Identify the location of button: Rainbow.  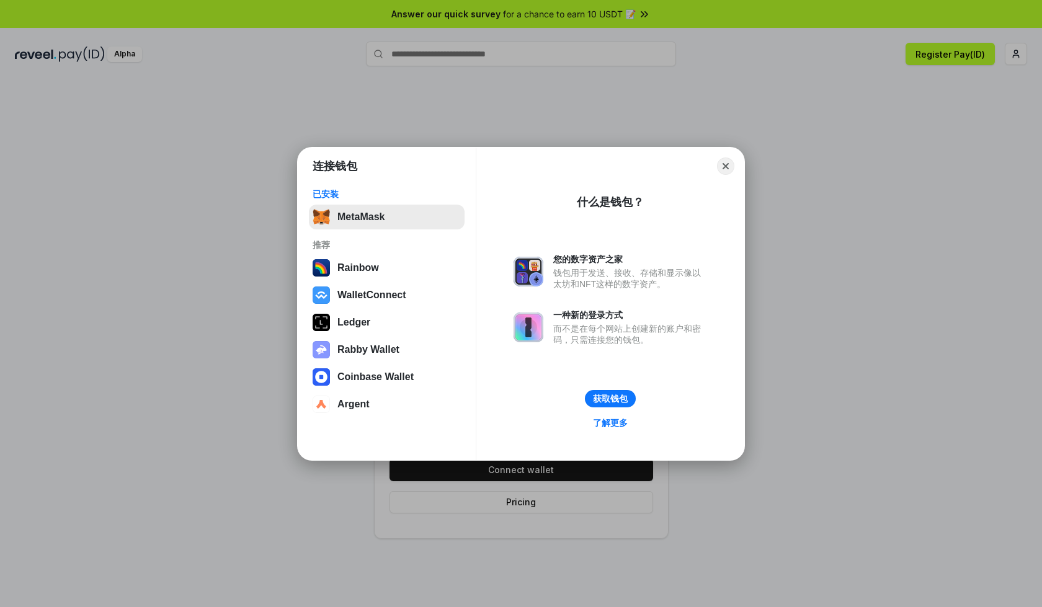
(386, 268).